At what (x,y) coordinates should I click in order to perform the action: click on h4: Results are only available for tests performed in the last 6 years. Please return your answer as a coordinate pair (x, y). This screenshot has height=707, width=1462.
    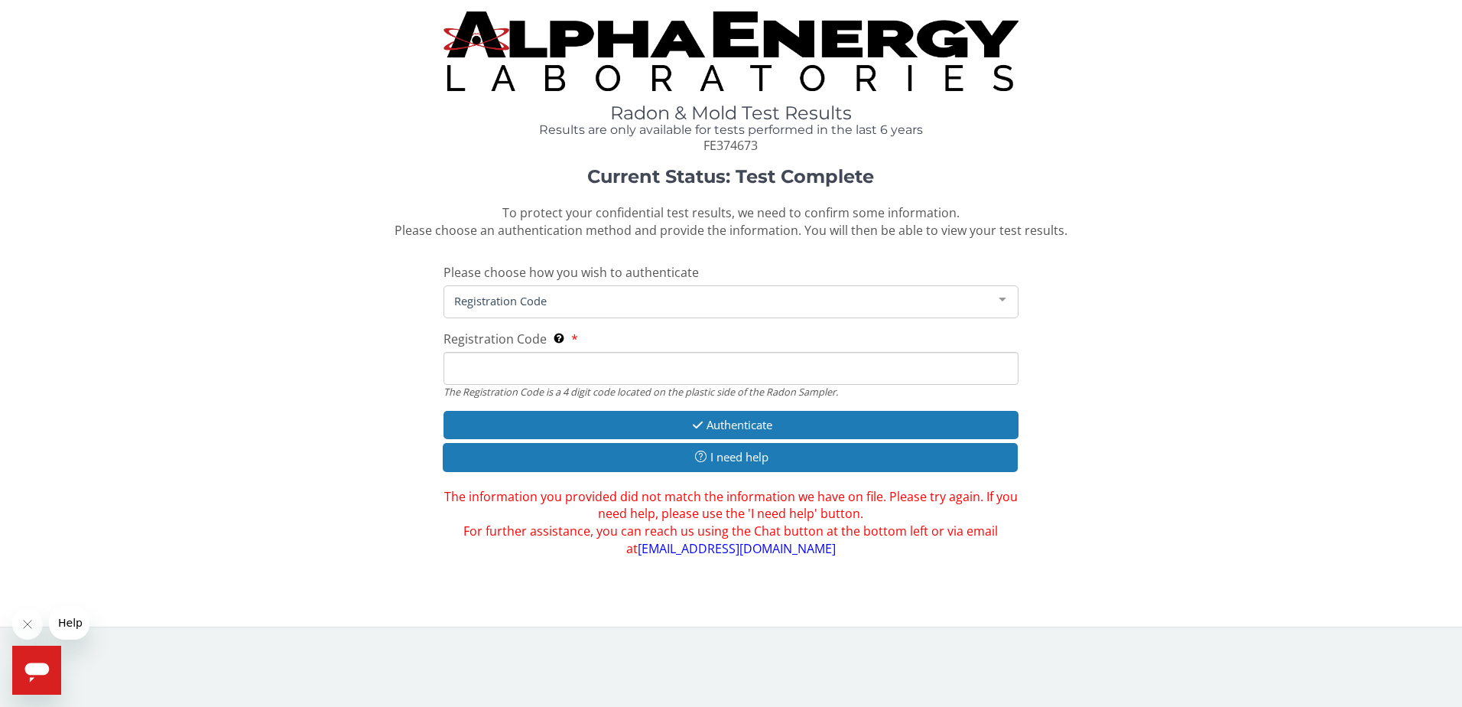
    Looking at the image, I should click on (731, 130).